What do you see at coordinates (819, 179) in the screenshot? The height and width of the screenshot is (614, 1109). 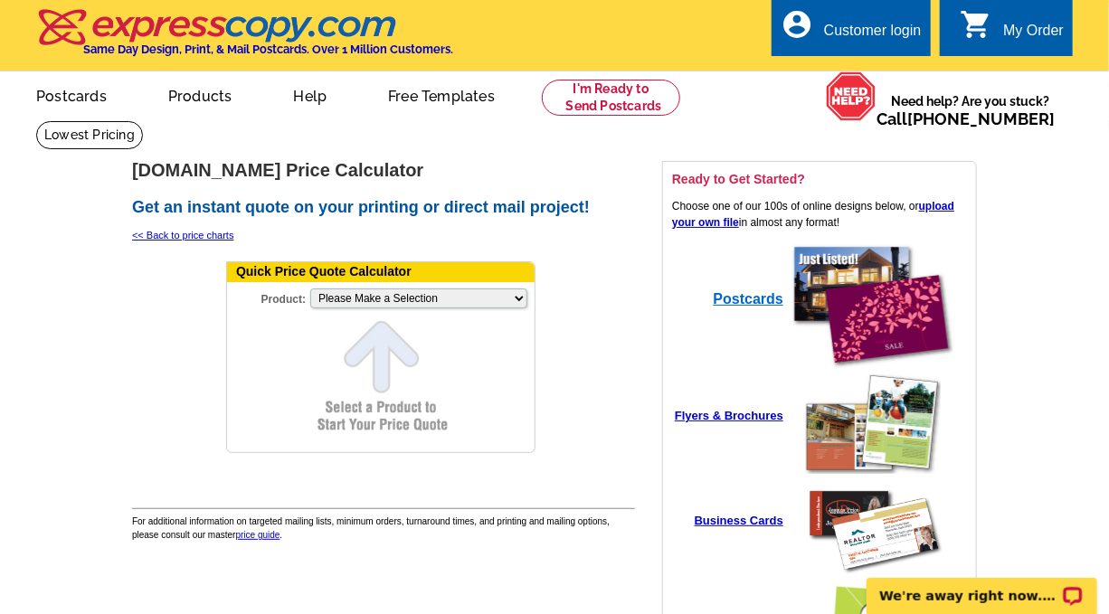 I see `h3: Ready to Get Started?` at bounding box center [819, 179].